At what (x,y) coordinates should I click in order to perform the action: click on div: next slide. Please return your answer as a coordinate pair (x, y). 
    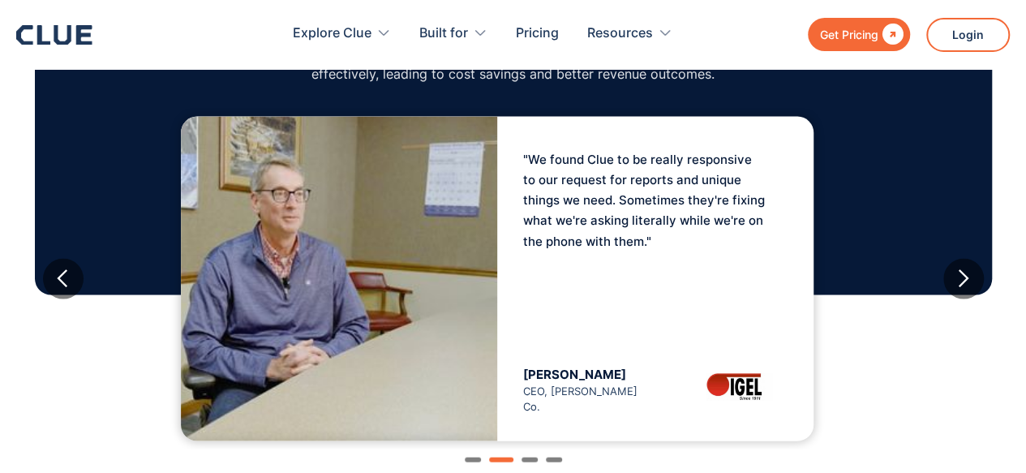
    Looking at the image, I should click on (963, 279).